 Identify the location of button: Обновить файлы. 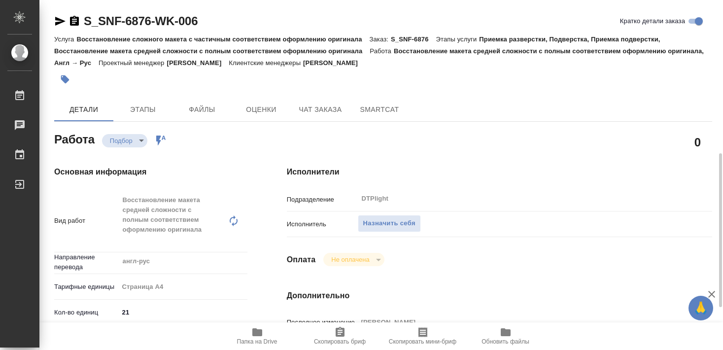
(506, 336).